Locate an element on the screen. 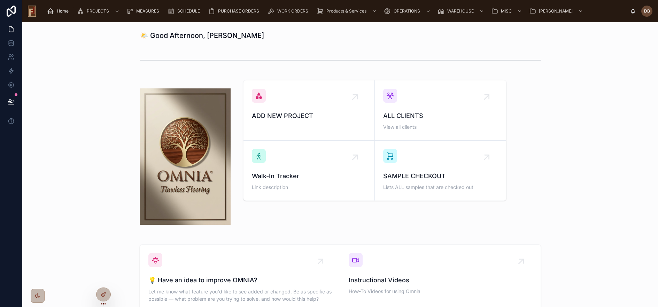  img: 34222-Omnia-logo---final.jpg is located at coordinates (185, 157).